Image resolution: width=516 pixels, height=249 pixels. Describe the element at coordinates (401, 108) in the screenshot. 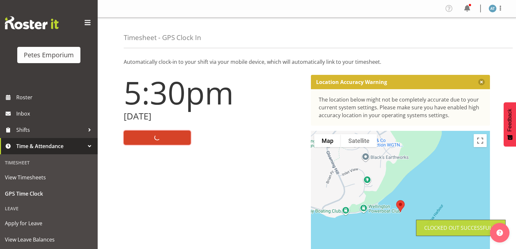

I see `div: The location below might not be completely accurate due to your current system settings. Please m...` at that location.